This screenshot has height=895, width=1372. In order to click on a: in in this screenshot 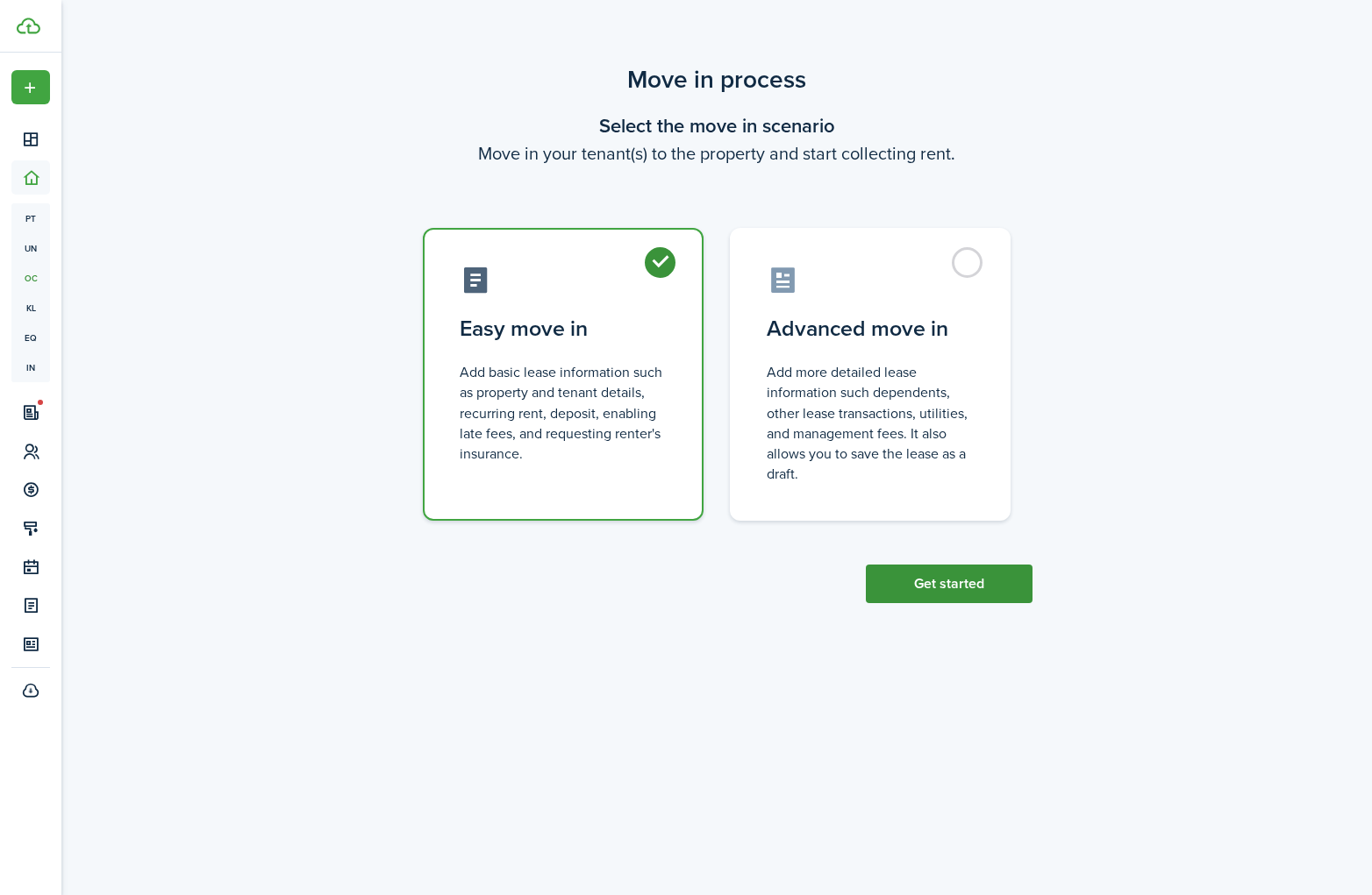, I will do `click(31, 367)`.